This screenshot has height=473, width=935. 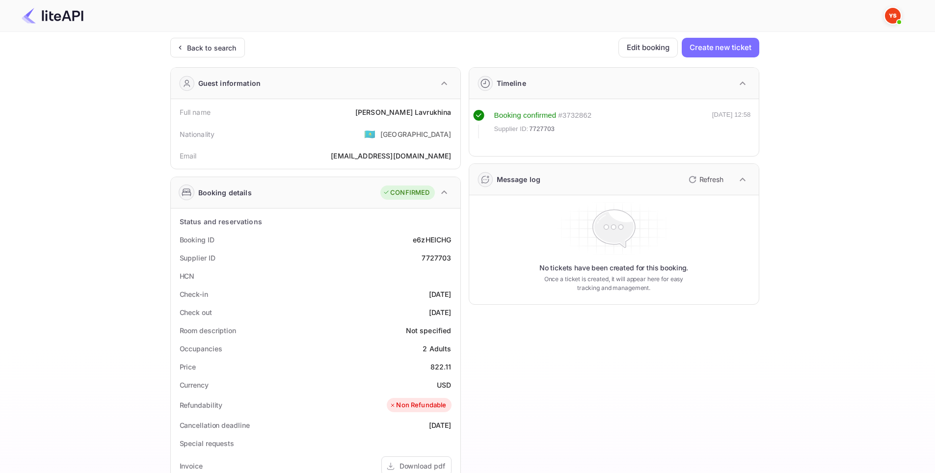 What do you see at coordinates (197, 258) in the screenshot?
I see `div: Supplier ID` at bounding box center [197, 258].